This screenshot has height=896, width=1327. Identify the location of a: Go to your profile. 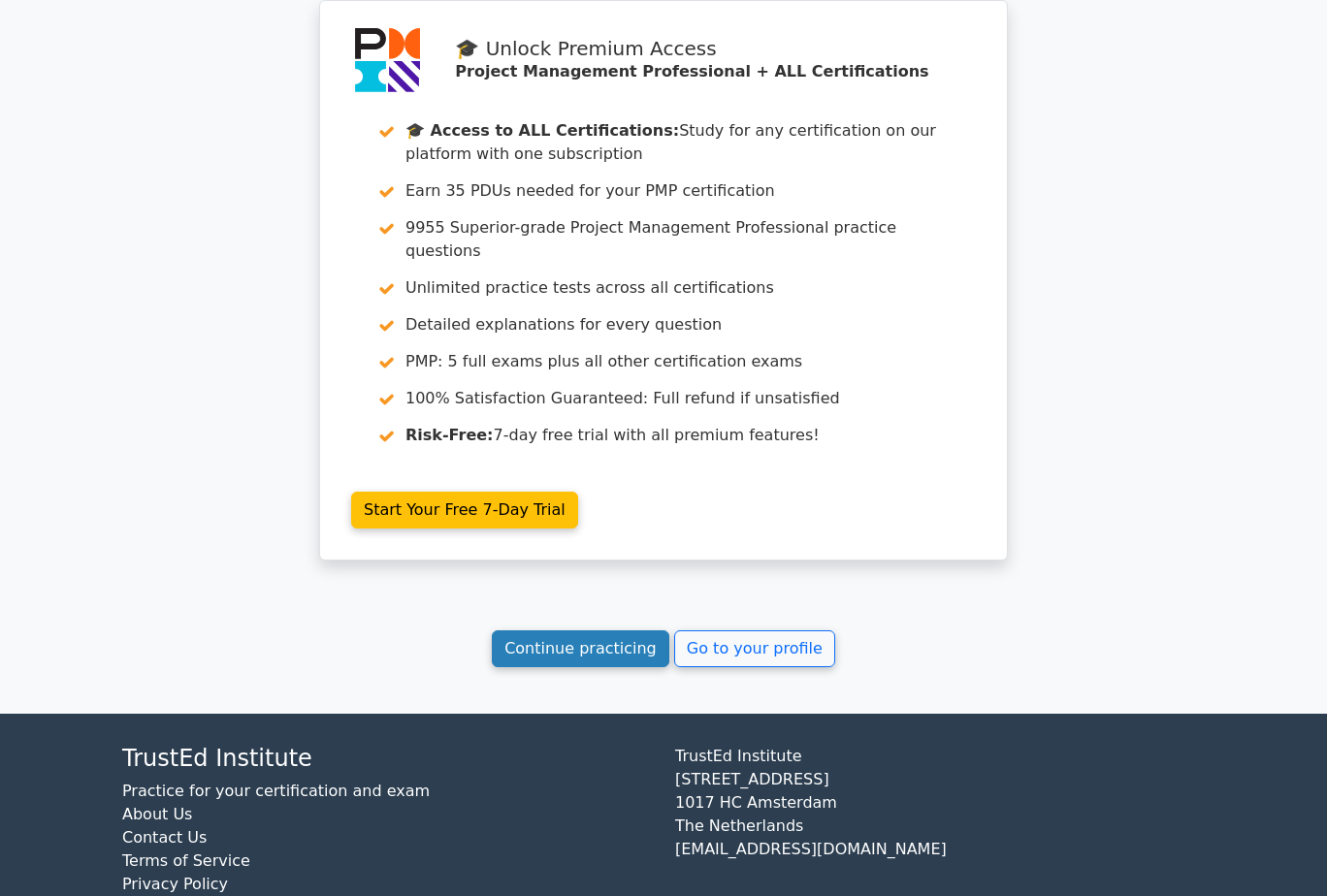
(755, 649).